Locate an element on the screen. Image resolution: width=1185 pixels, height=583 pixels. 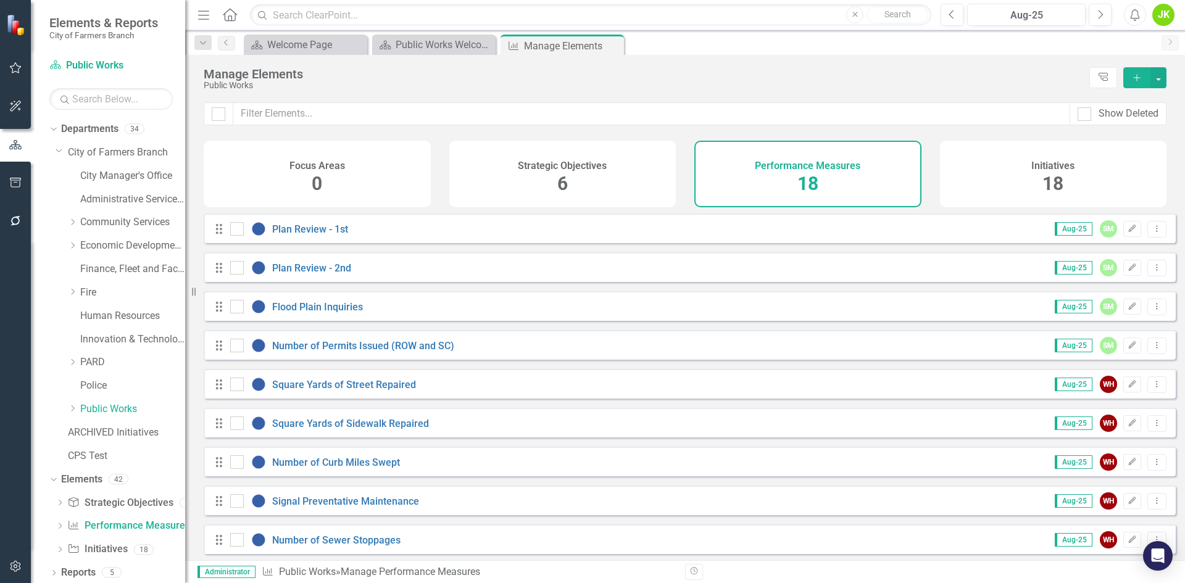
a: City Manager's Office is located at coordinates (133, 176).